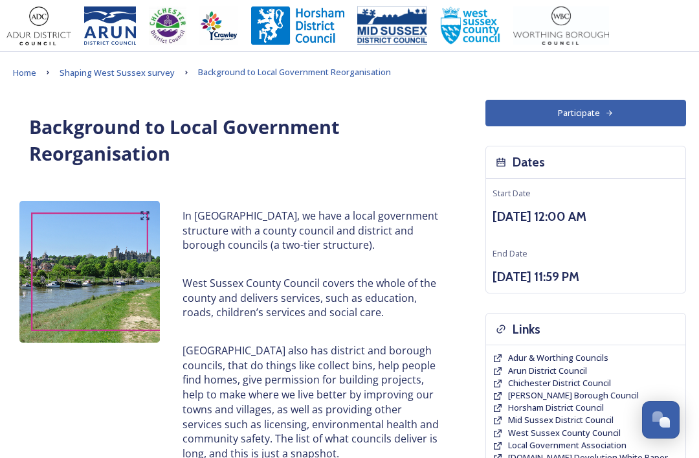  I want to click on a: Home, so click(25, 73).